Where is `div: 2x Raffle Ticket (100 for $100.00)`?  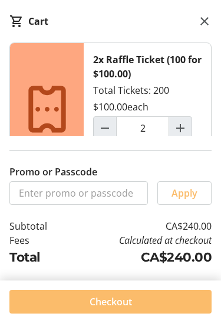
div: 2x Raffle Ticket (100 for $100.00) is located at coordinates (148, 67).